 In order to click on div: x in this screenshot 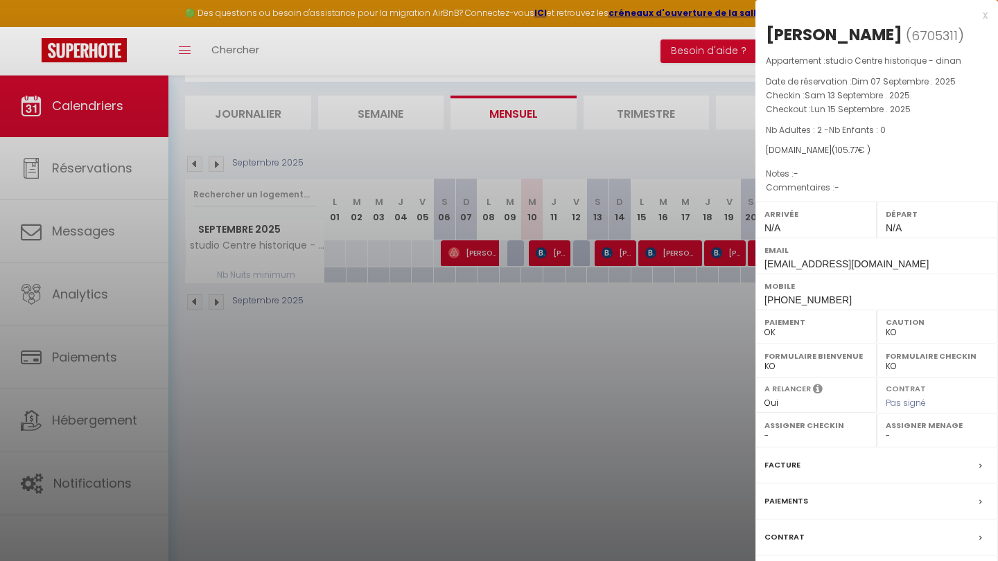, I will do `click(871, 15)`.